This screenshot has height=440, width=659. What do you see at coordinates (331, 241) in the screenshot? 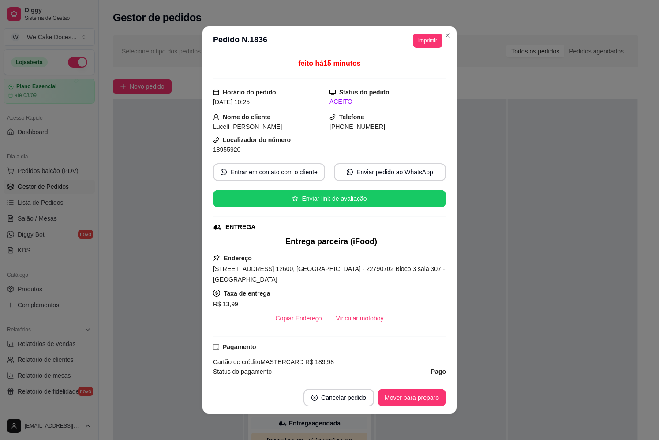
I see `div: Entrega parceira (iFood)` at bounding box center [331, 241].